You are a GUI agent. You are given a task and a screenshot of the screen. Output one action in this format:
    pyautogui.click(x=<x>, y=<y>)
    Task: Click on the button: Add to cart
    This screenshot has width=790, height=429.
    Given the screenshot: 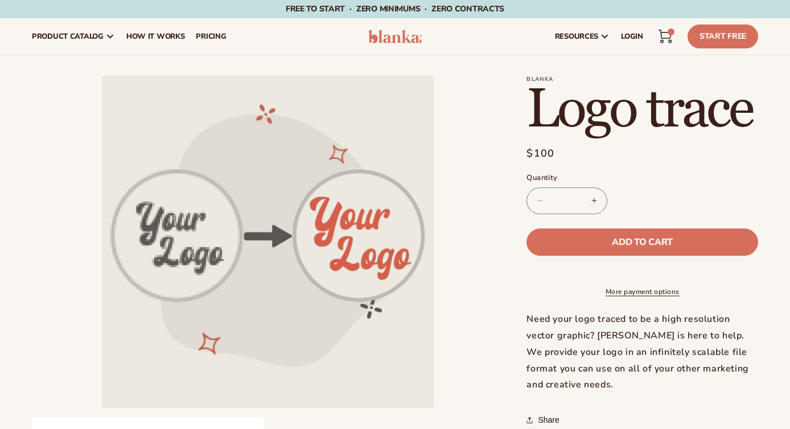 What is the action you would take?
    pyautogui.click(x=642, y=242)
    